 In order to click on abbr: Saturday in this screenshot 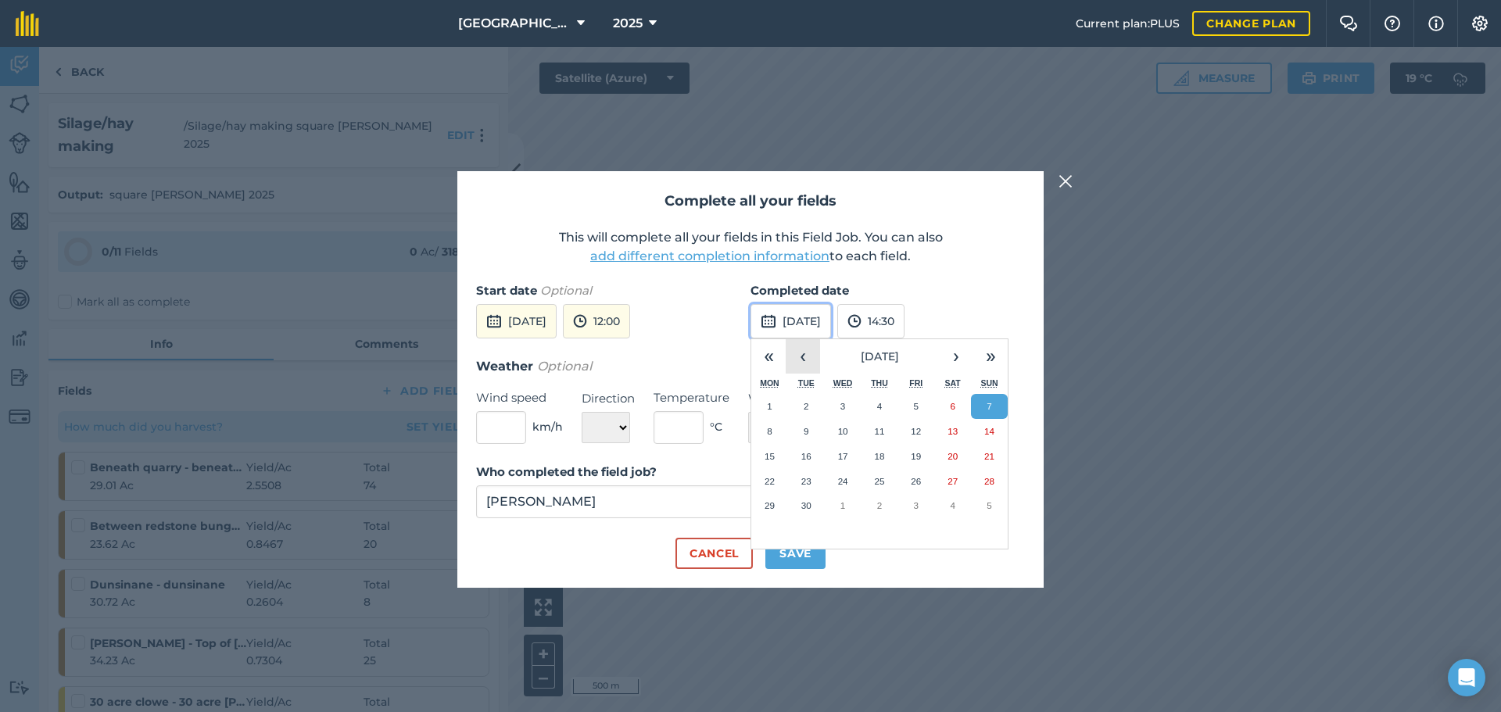, I will do `click(953, 383)`.